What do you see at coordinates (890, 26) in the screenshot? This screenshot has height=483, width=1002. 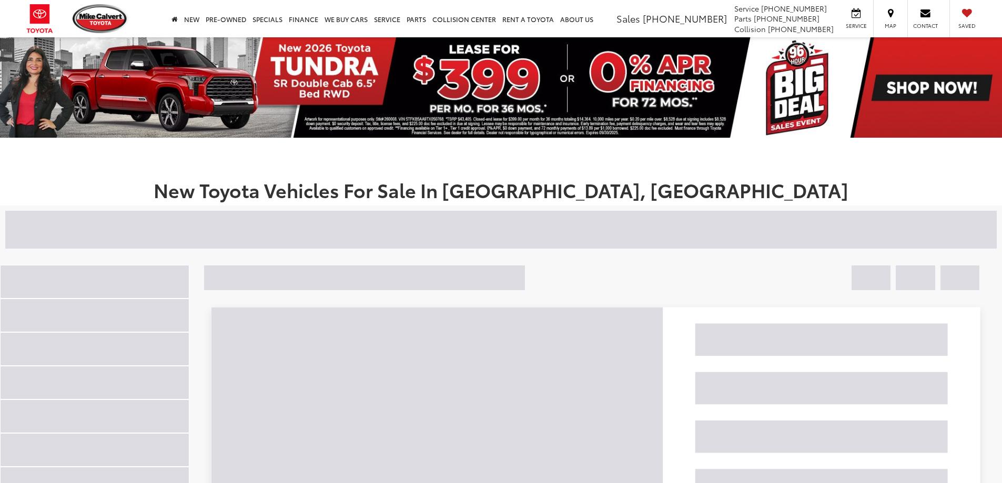 I see `span: Map` at bounding box center [890, 26].